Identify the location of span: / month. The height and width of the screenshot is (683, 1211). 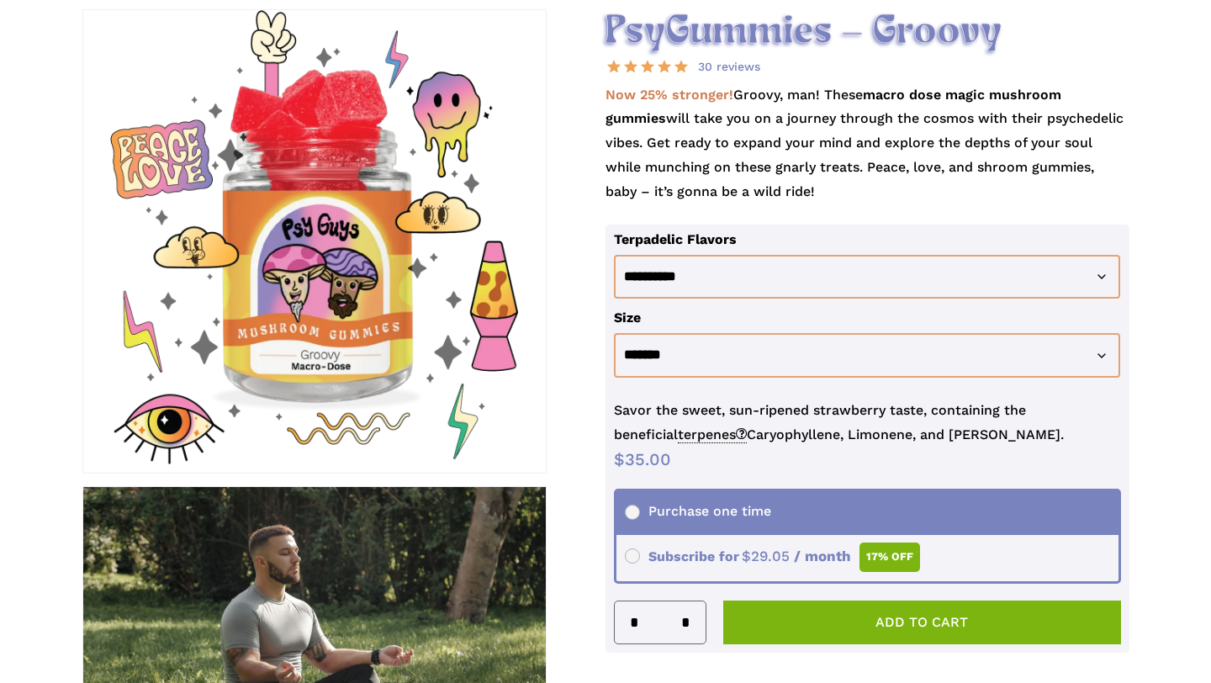
(822, 556).